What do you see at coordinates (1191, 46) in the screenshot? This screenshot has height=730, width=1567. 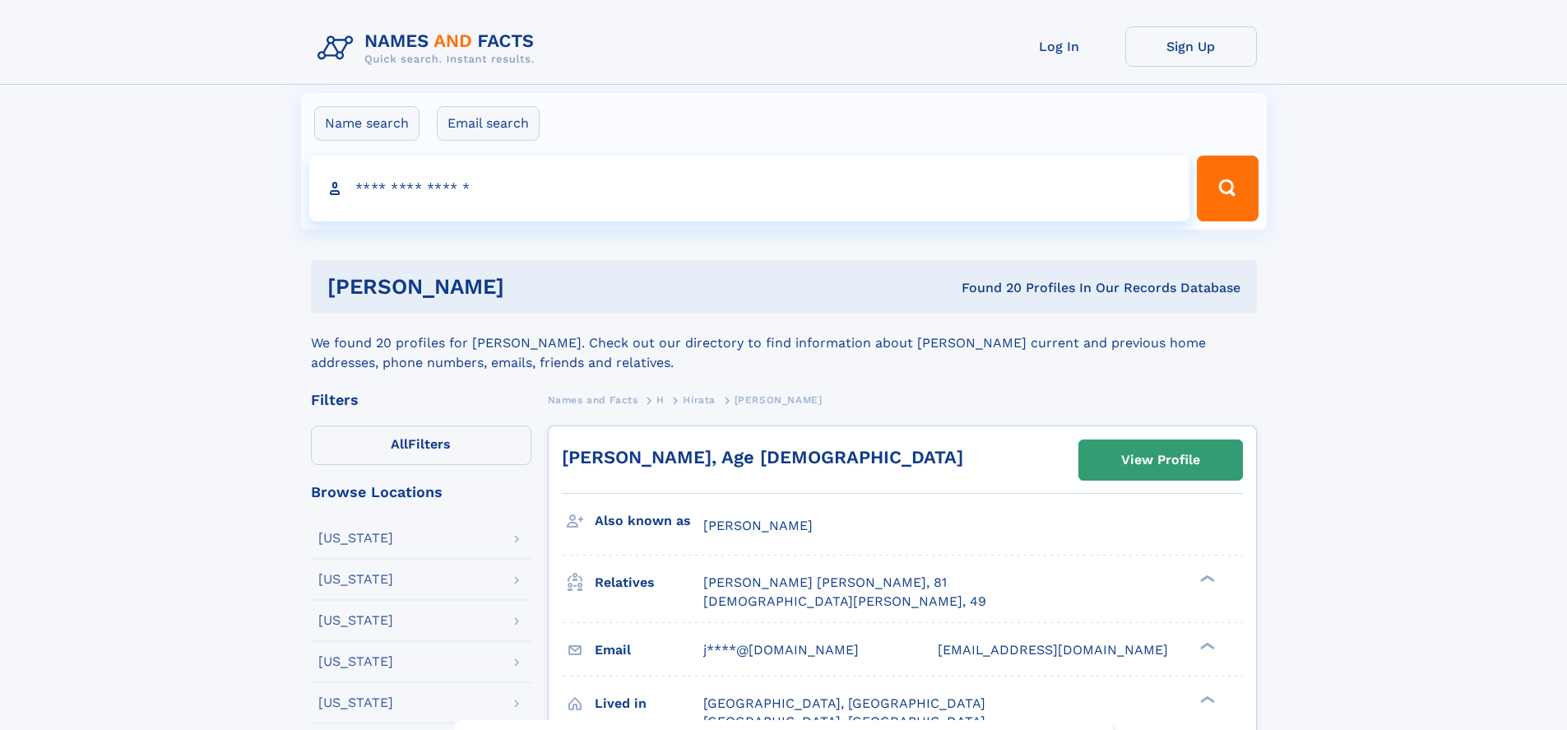 I see `a: Sign Up` at bounding box center [1191, 46].